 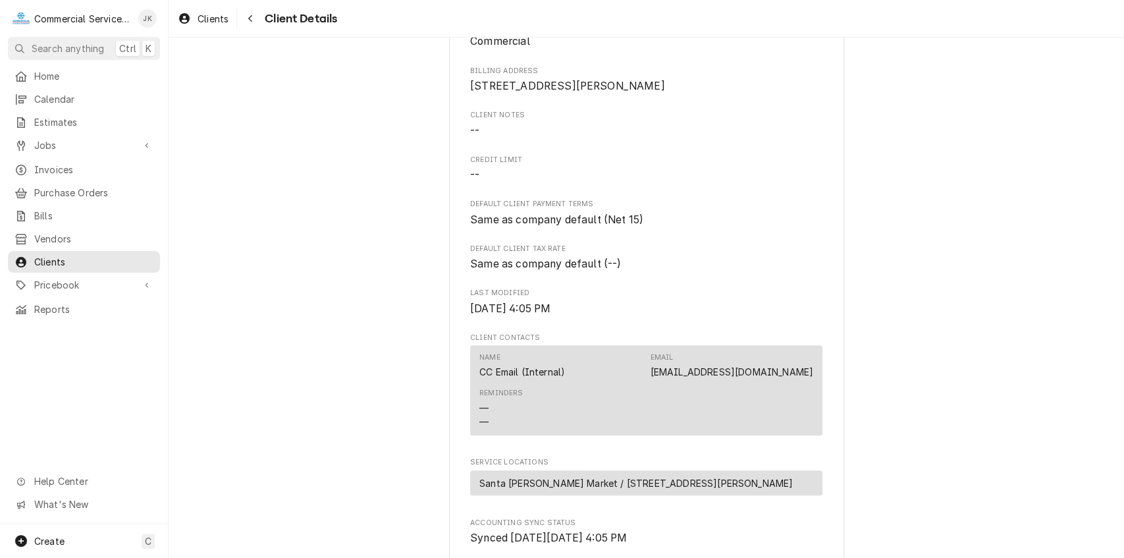 I want to click on div: Service Locations, so click(x=646, y=479).